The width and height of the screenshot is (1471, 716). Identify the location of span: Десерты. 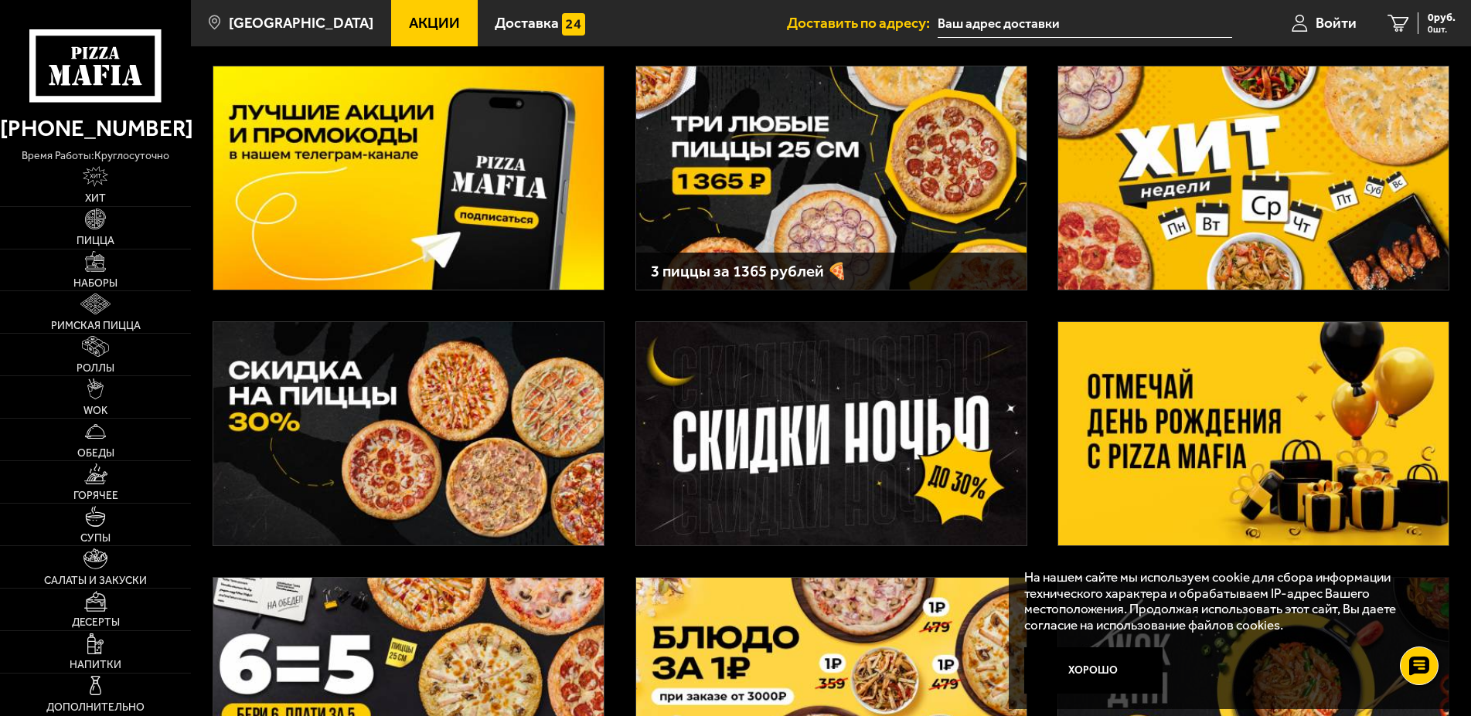
(96, 623).